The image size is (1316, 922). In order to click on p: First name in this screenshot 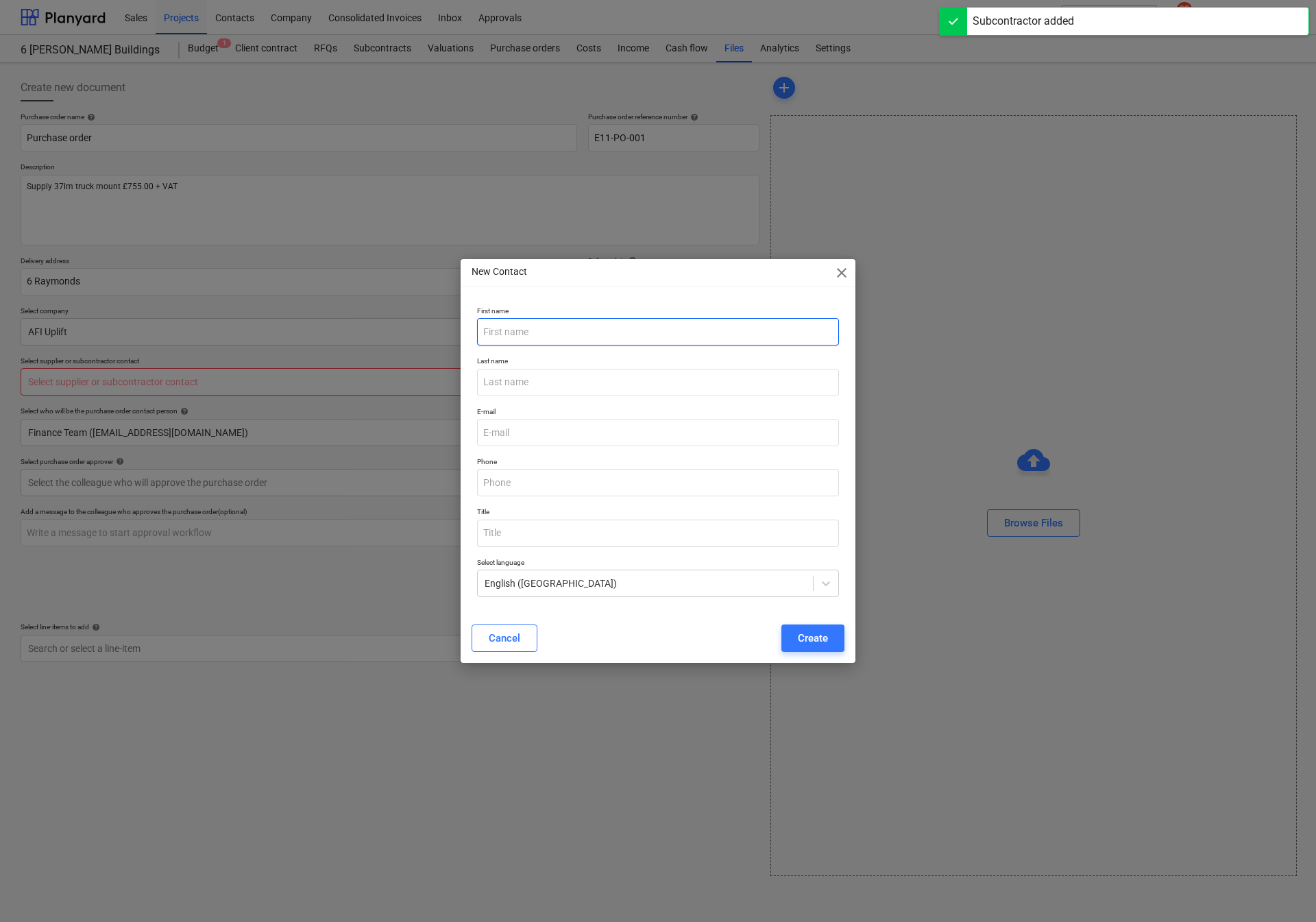, I will do `click(658, 311)`.